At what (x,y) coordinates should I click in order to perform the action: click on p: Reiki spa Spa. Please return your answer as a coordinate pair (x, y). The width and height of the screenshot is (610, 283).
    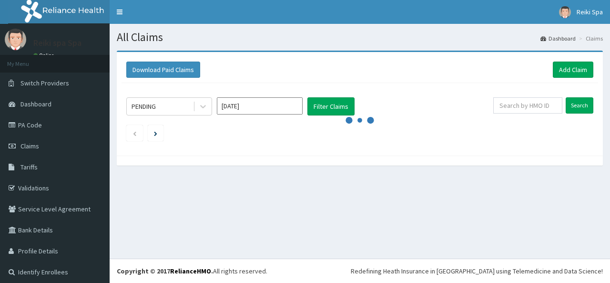
    Looking at the image, I should click on (57, 43).